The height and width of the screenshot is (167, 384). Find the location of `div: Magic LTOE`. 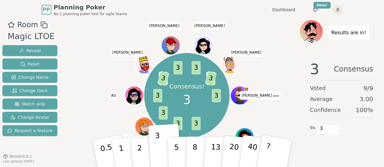

div: Magic LTOE is located at coordinates (31, 36).